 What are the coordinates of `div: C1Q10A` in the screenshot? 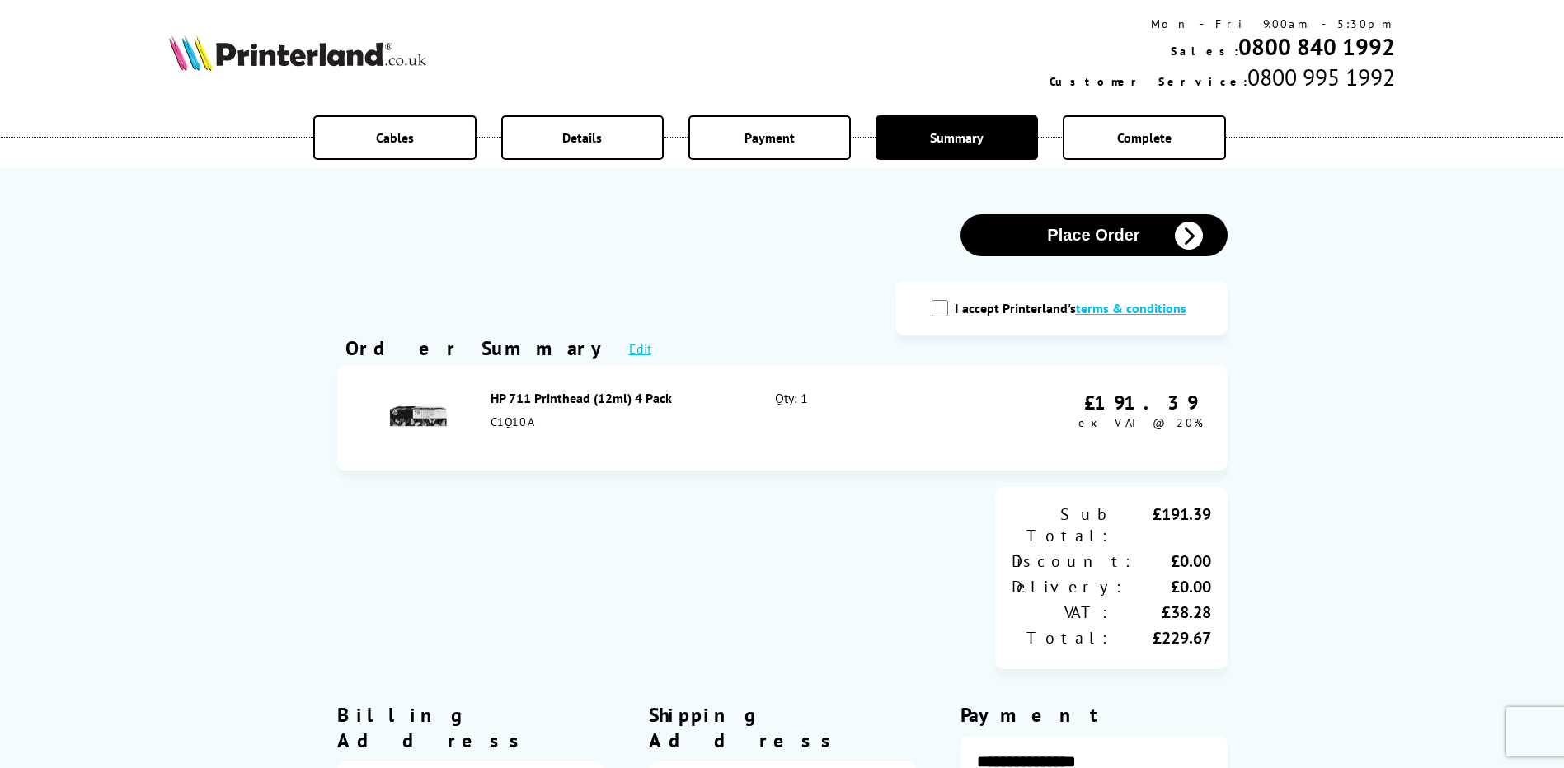 It's located at (615, 422).